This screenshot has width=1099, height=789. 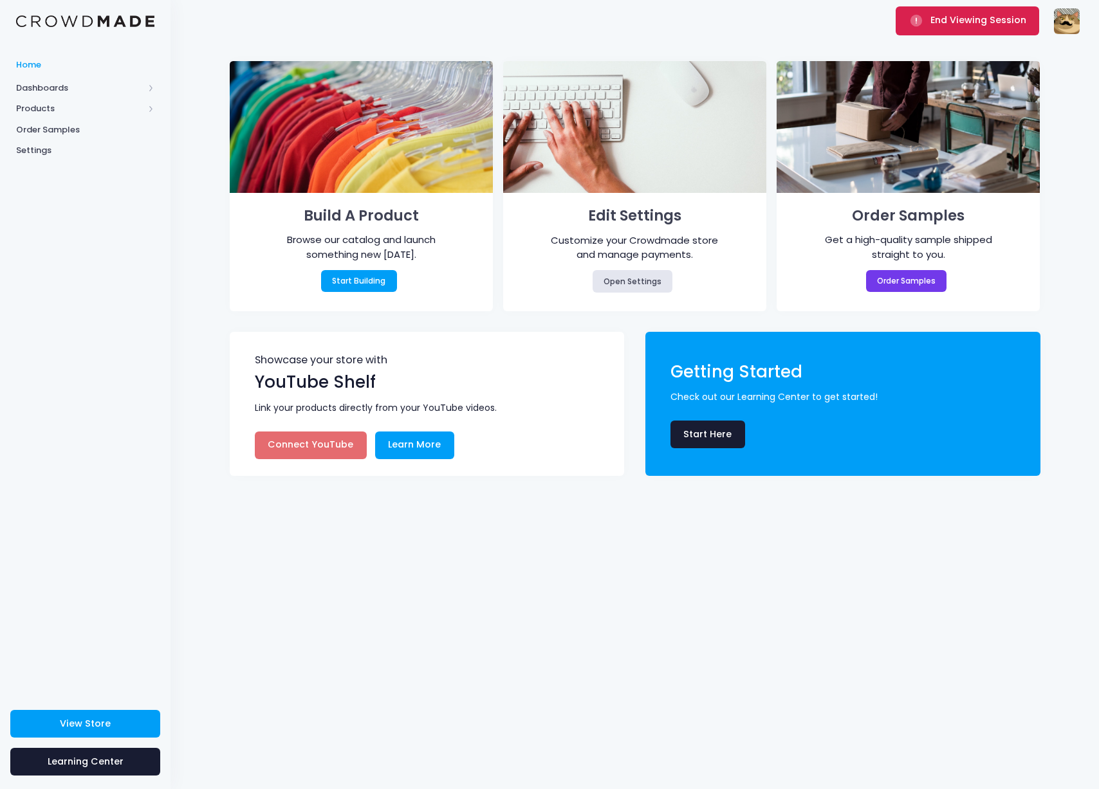 I want to click on h1: Edit Settings, so click(x=634, y=216).